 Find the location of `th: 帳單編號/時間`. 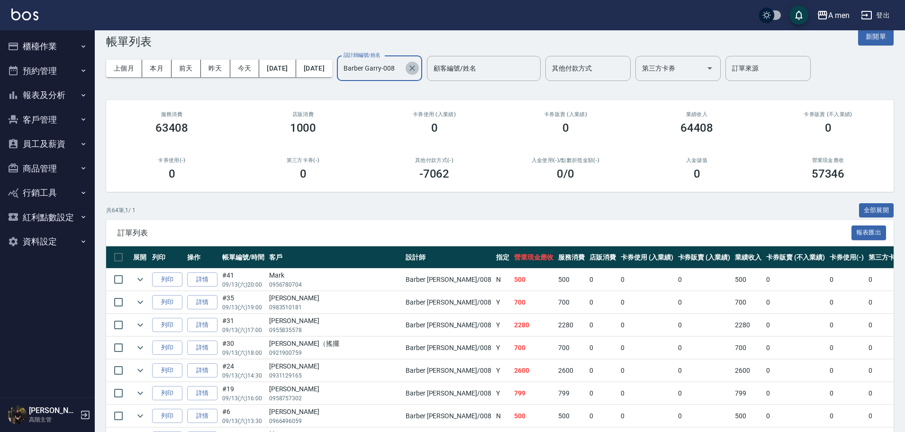

th: 帳單編號/時間 is located at coordinates (243, 257).